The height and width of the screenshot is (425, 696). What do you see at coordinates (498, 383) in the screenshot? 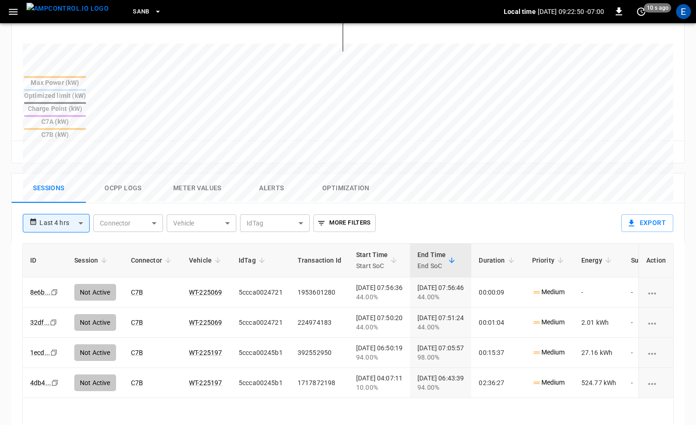
I see `td: 02:36:27` at bounding box center [498, 383].